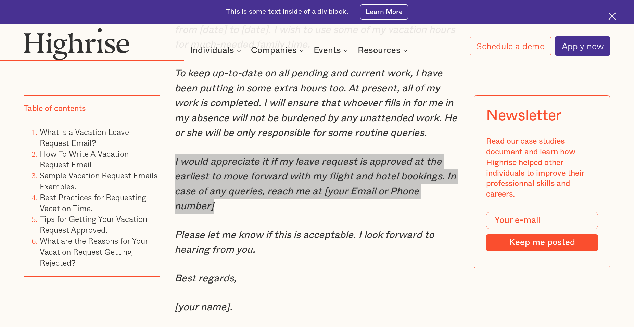  I want to click on div: This is some text inside of a div block., so click(287, 12).